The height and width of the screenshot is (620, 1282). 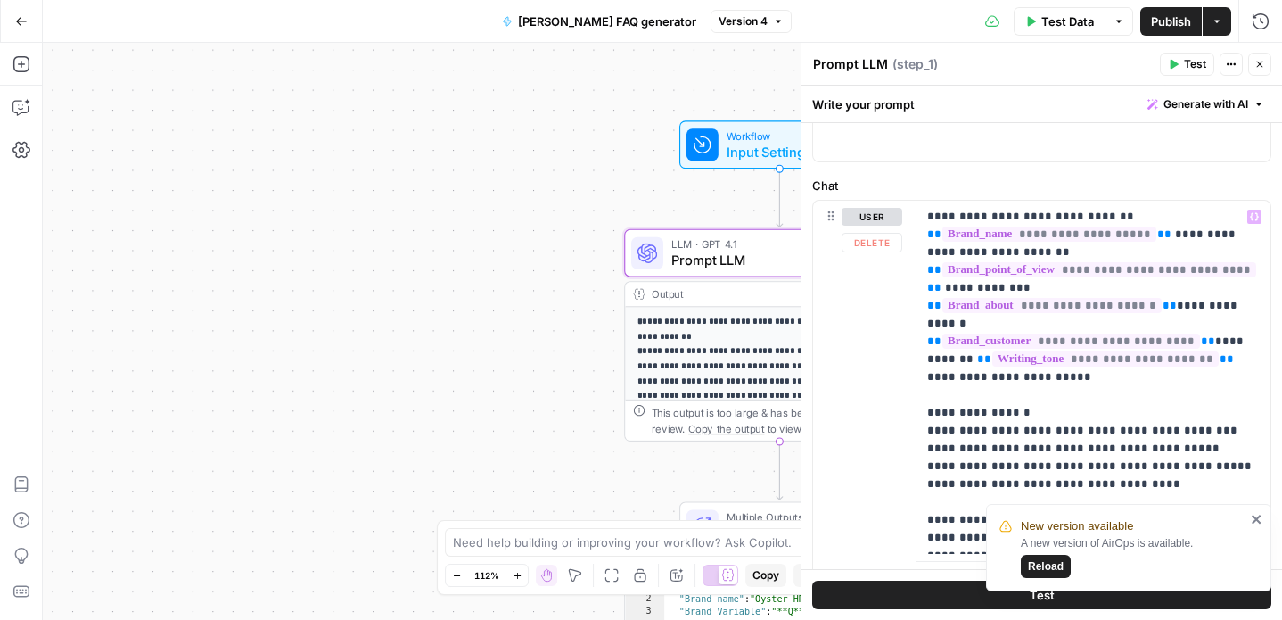 What do you see at coordinates (1067, 21) in the screenshot?
I see `span: Test Data` at bounding box center [1067, 21].